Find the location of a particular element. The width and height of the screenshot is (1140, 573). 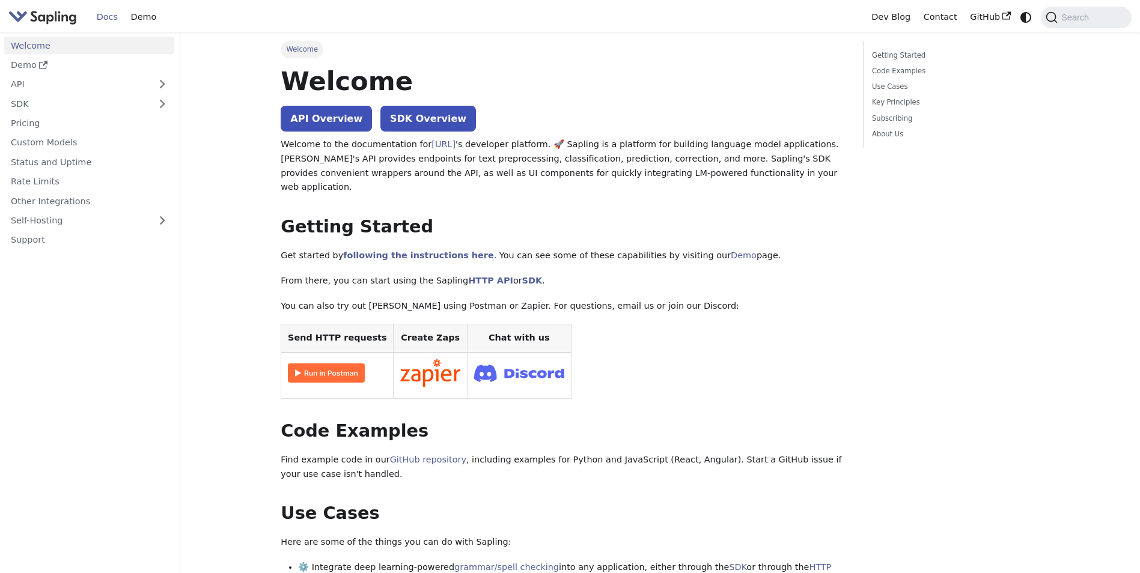

a: Docs is located at coordinates (107, 17).